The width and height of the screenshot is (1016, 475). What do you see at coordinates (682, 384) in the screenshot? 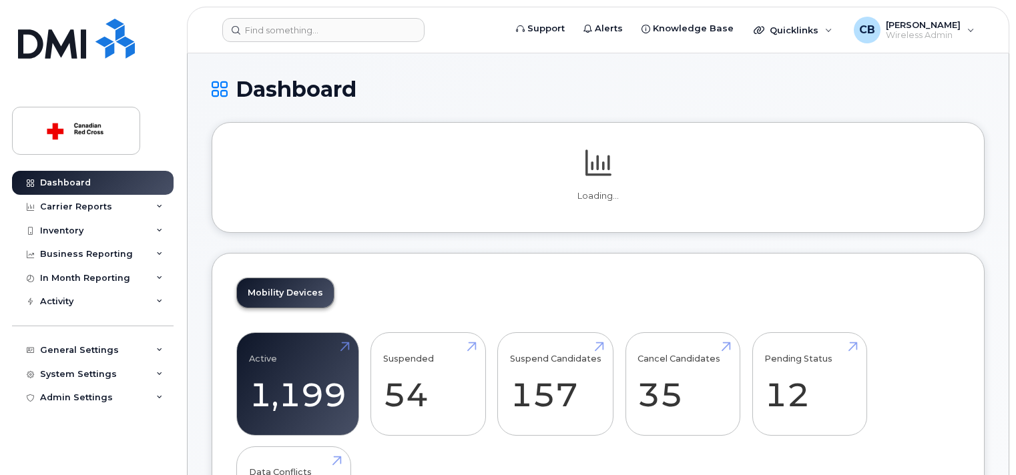
I see `a: Cancel Candidates 35` at bounding box center [682, 384].